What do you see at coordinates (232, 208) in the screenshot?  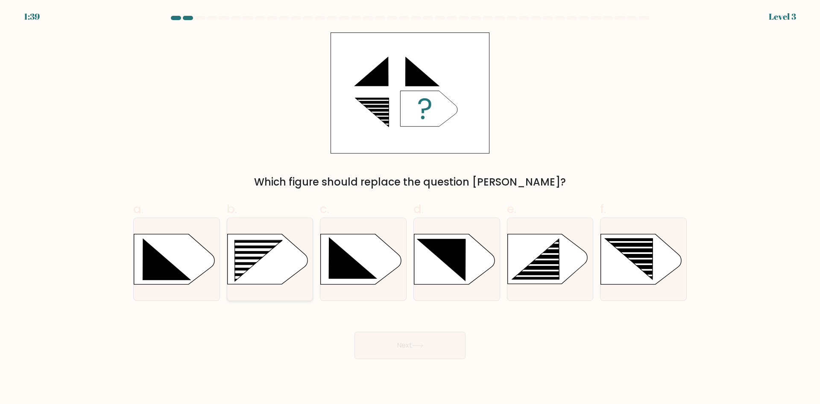 I see `span: b.` at bounding box center [232, 208].